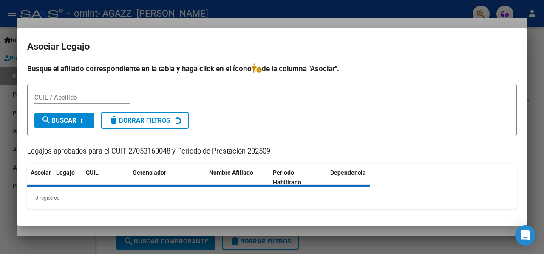 This screenshot has height=254, width=544. Describe the element at coordinates (348, 173) in the screenshot. I see `span: Dependencia` at that location.